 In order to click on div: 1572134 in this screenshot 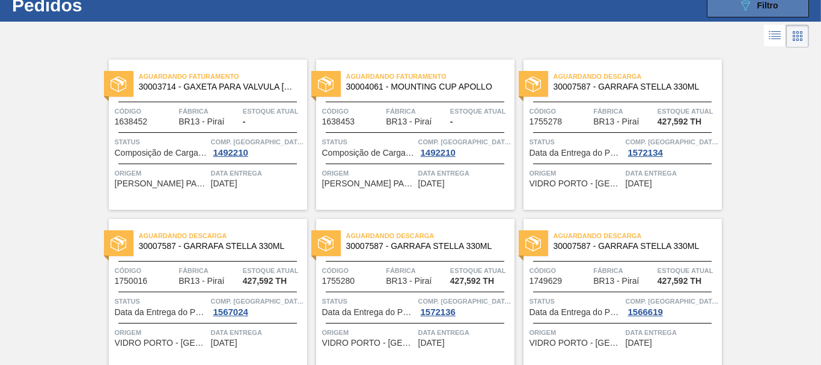, I will do `click(646, 153)`.